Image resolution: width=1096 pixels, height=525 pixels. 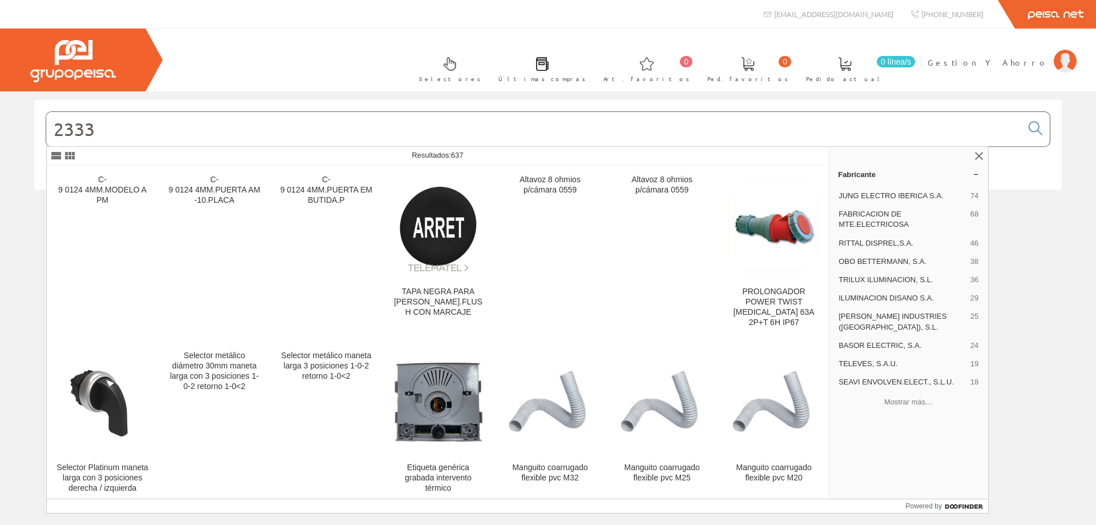 I want to click on div: C-9 0124 4MM.PUERTA EMBUTIDA.P, so click(x=326, y=190).